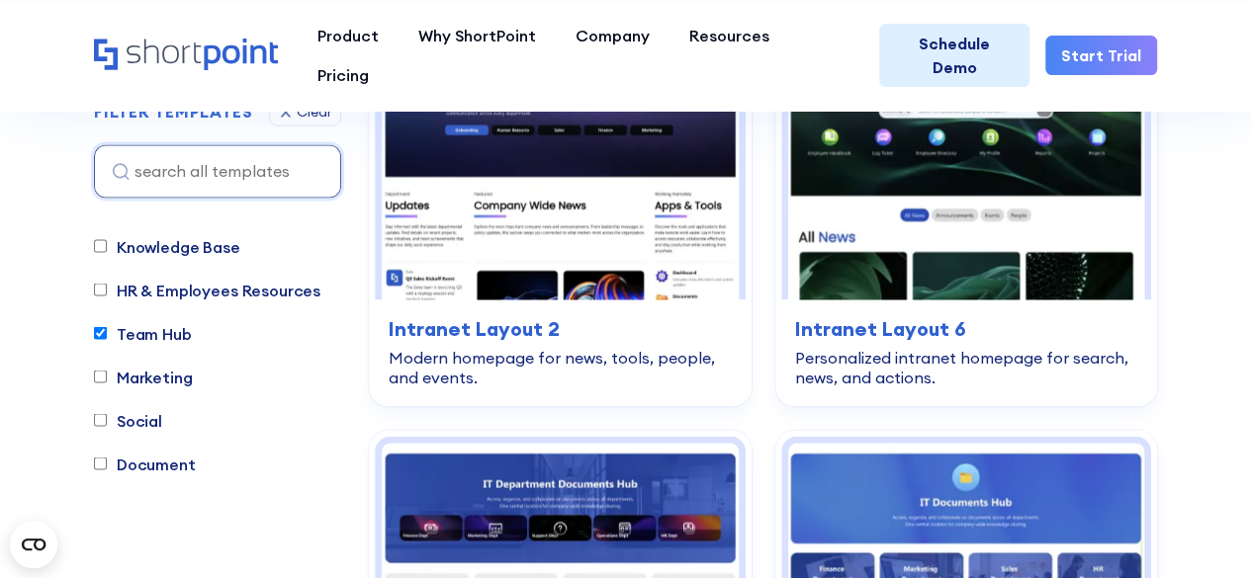 This screenshot has width=1251, height=578. I want to click on h3: Intranet Layout 6, so click(966, 328).